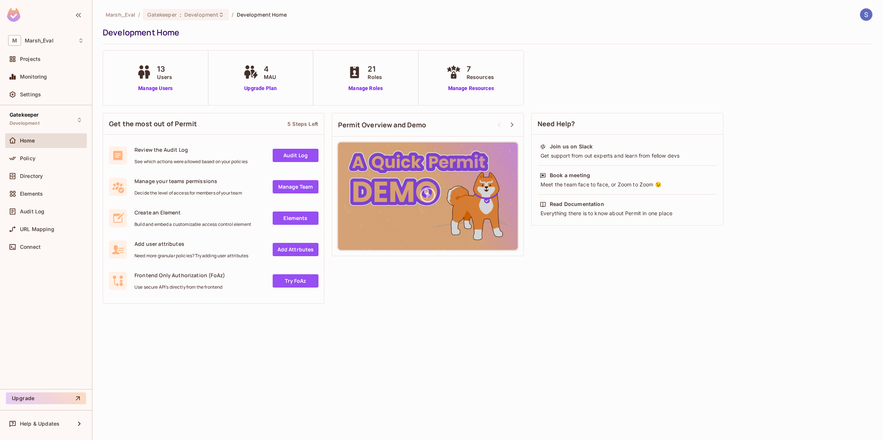 The image size is (883, 440). I want to click on span: Add user attributes, so click(191, 244).